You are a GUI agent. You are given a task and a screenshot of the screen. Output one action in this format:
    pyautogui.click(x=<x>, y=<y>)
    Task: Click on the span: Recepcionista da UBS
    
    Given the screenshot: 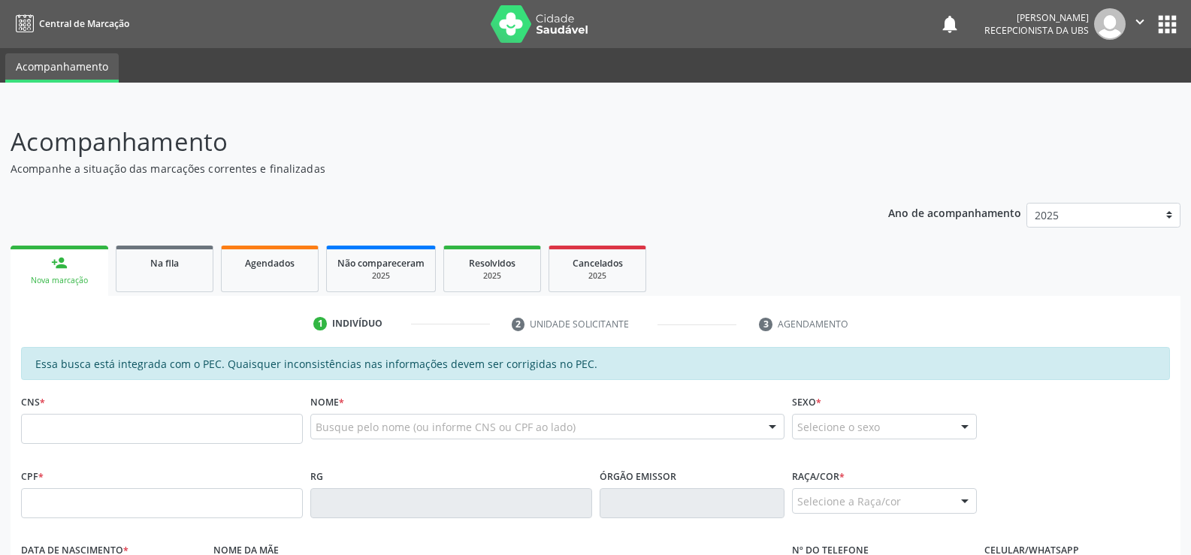 What is the action you would take?
    pyautogui.click(x=1036, y=30)
    